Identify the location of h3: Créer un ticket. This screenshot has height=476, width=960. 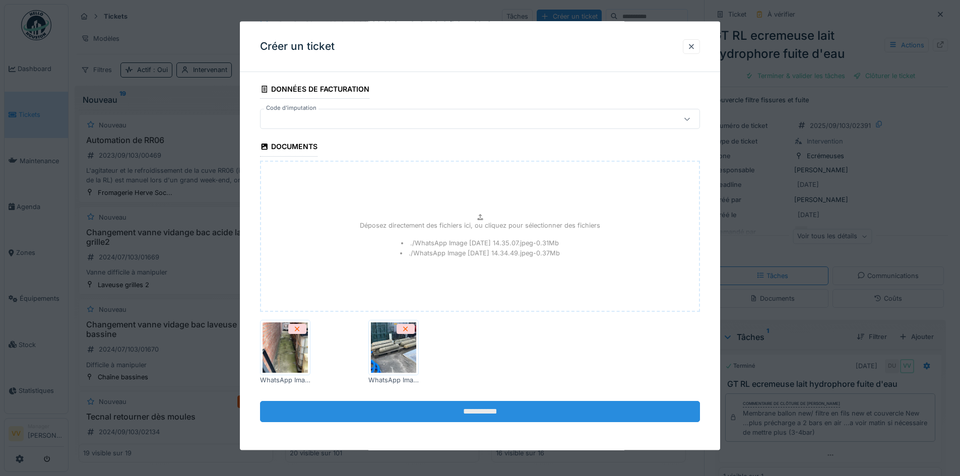
(297, 46).